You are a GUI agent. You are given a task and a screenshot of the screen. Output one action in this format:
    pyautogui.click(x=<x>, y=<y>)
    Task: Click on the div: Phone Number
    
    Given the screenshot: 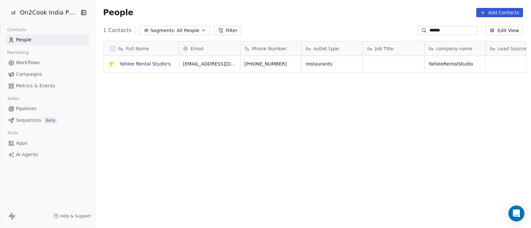 What is the action you would take?
    pyautogui.click(x=271, y=48)
    